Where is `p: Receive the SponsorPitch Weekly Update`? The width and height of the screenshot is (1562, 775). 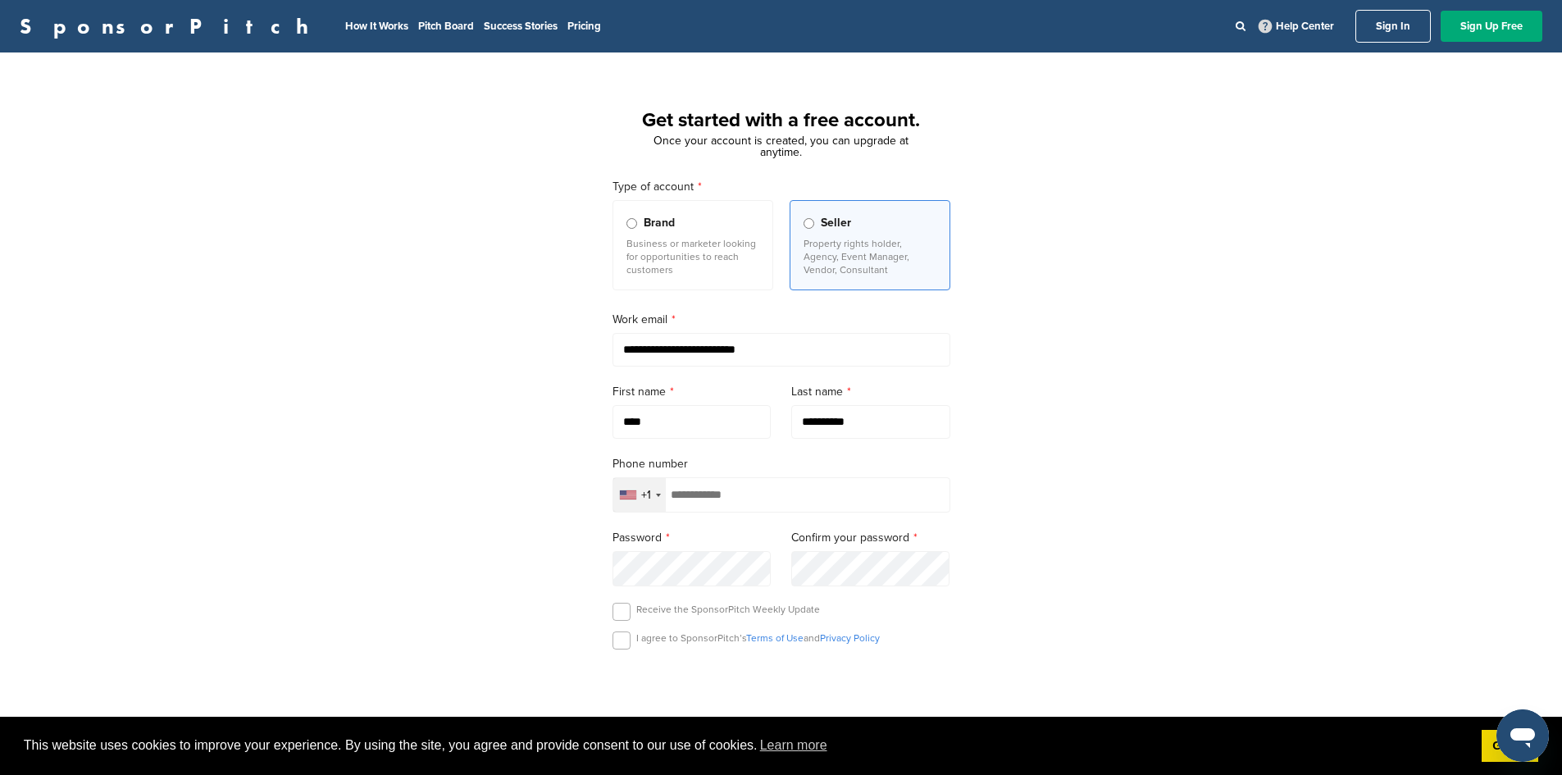
p: Receive the SponsorPitch Weekly Update is located at coordinates (728, 609).